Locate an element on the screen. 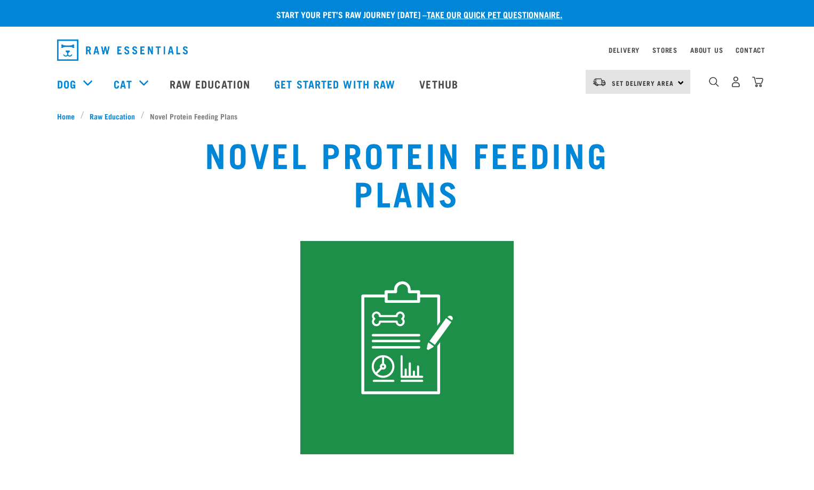  span: Home is located at coordinates (66, 116).